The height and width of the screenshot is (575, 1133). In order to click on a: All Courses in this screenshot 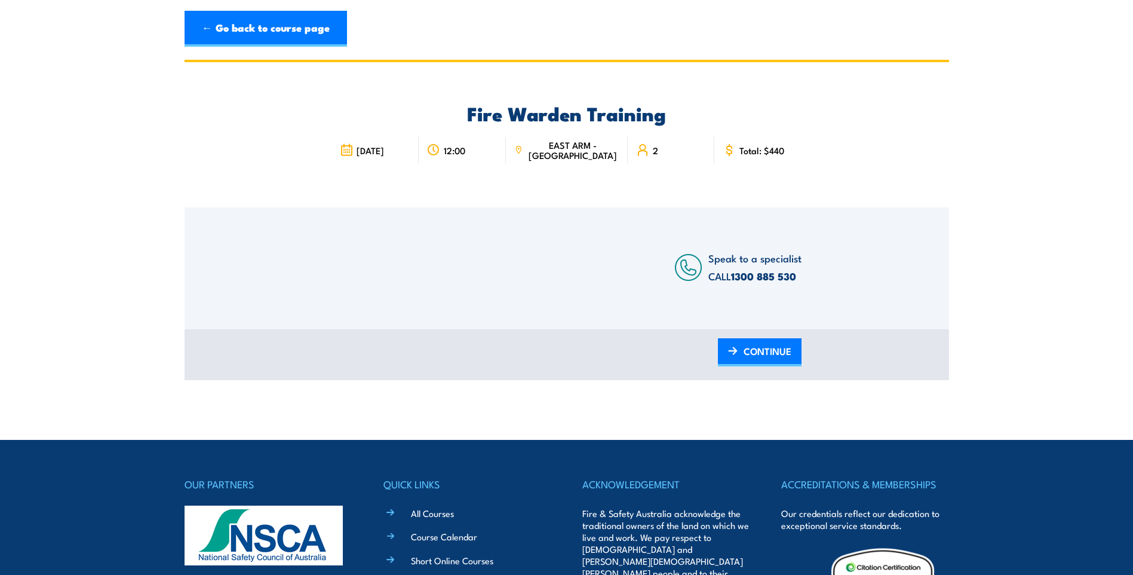, I will do `click(432, 512)`.